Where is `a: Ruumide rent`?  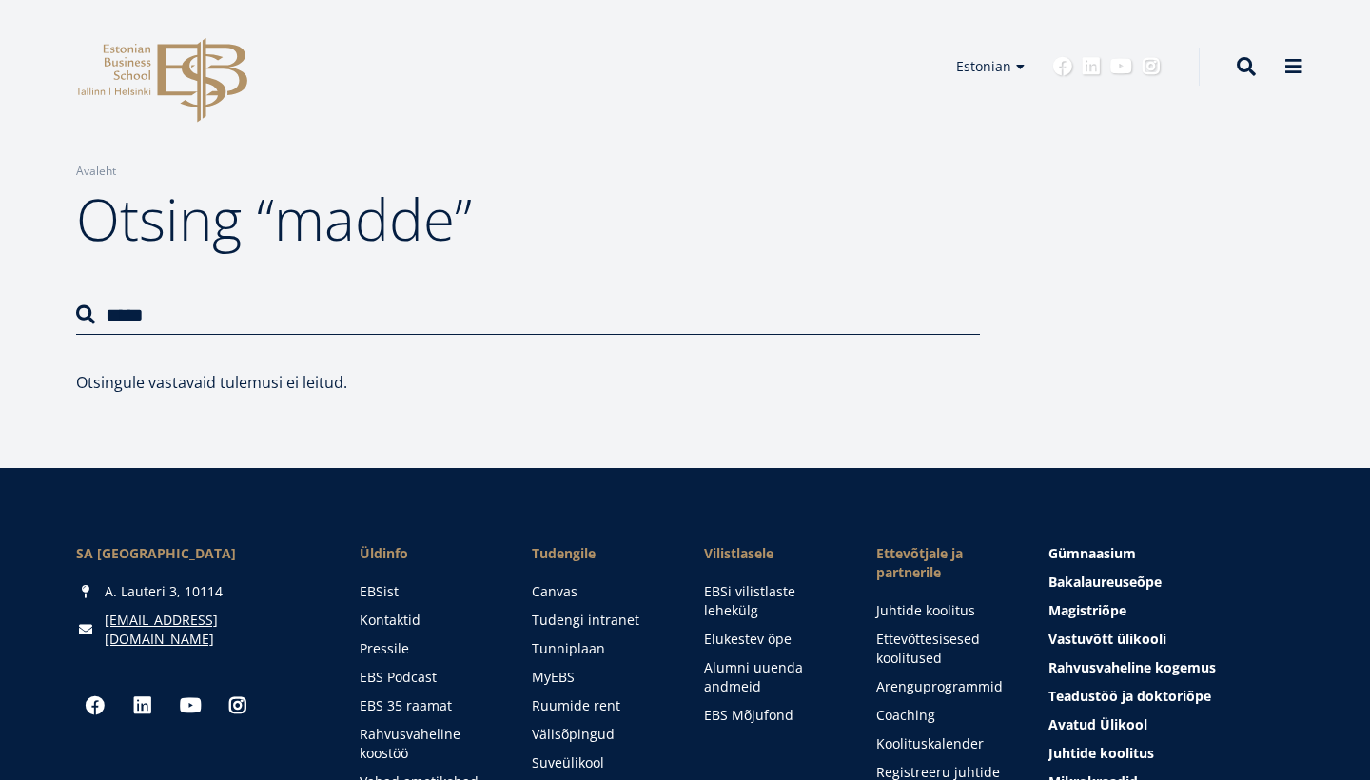 a: Ruumide rent is located at coordinates (598, 706).